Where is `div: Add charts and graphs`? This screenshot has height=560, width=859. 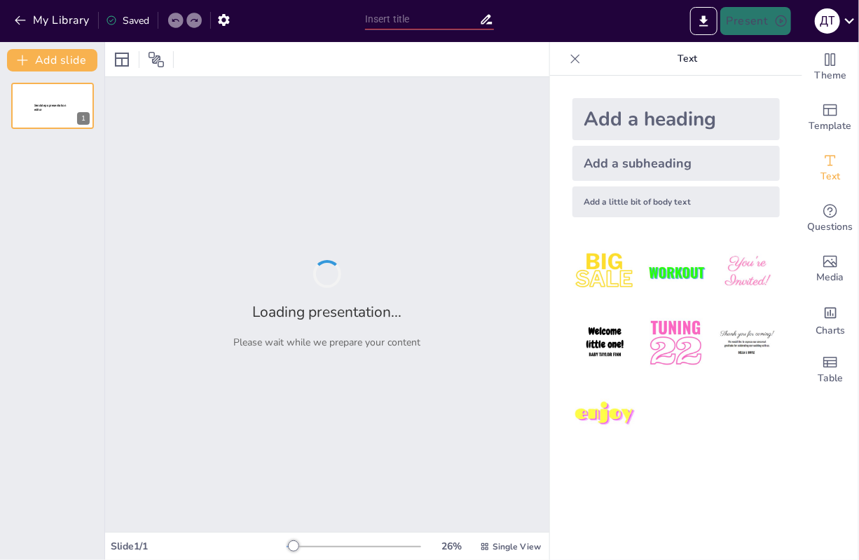 div: Add charts and graphs is located at coordinates (831, 320).